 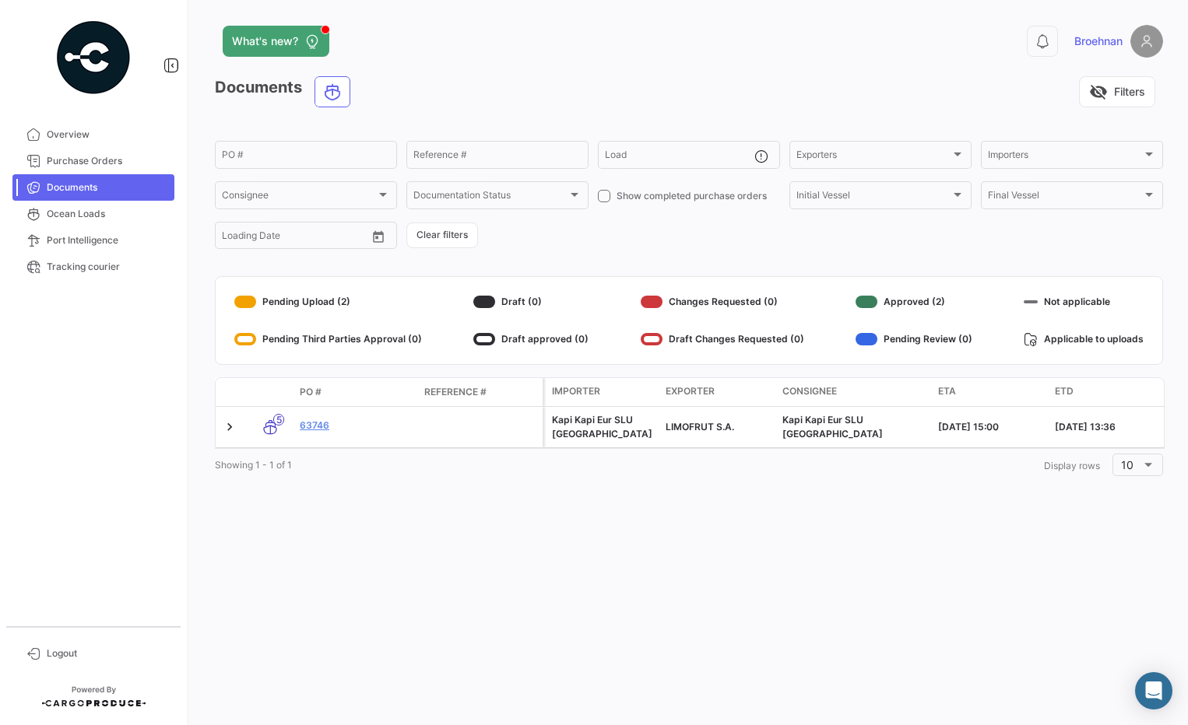 I want to click on span: PO #, so click(x=311, y=392).